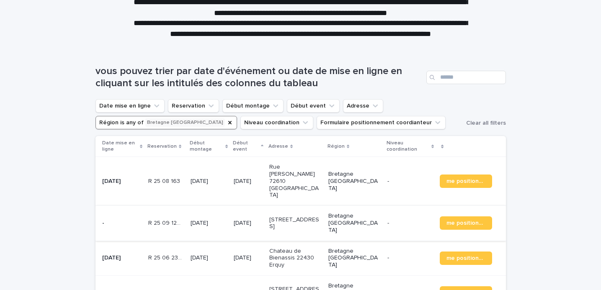 The height and width of the screenshot is (290, 601). I want to click on p: Adresse, so click(278, 147).